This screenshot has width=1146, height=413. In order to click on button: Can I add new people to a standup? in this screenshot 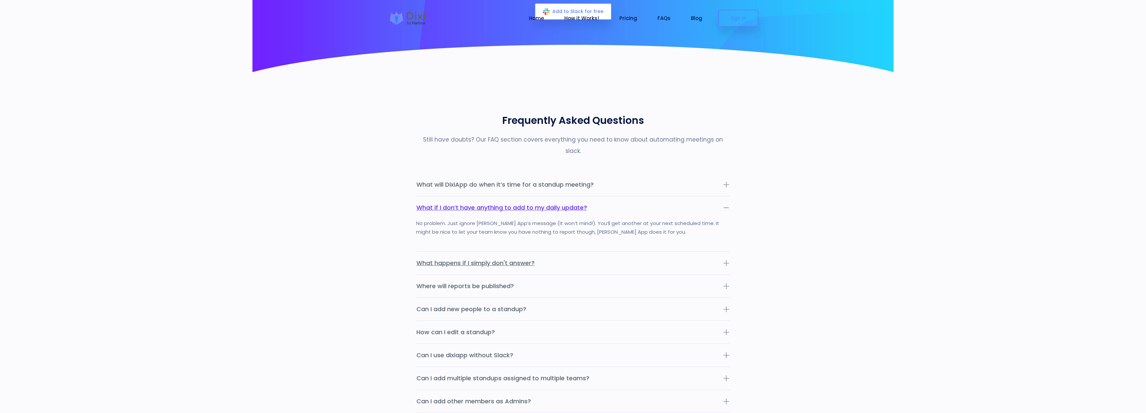, I will do `click(573, 309)`.